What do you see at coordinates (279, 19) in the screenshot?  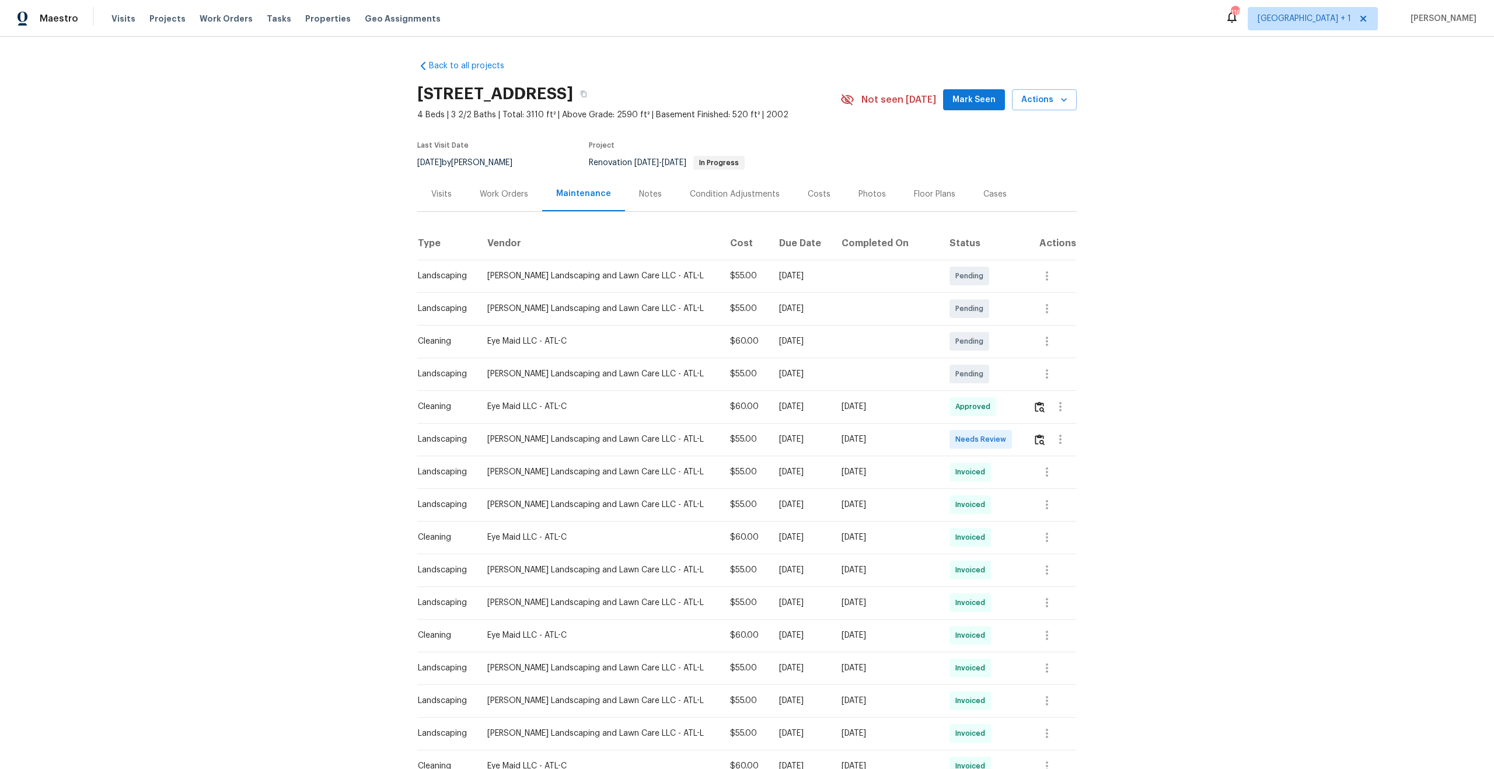 I see `span: Tasks` at bounding box center [279, 19].